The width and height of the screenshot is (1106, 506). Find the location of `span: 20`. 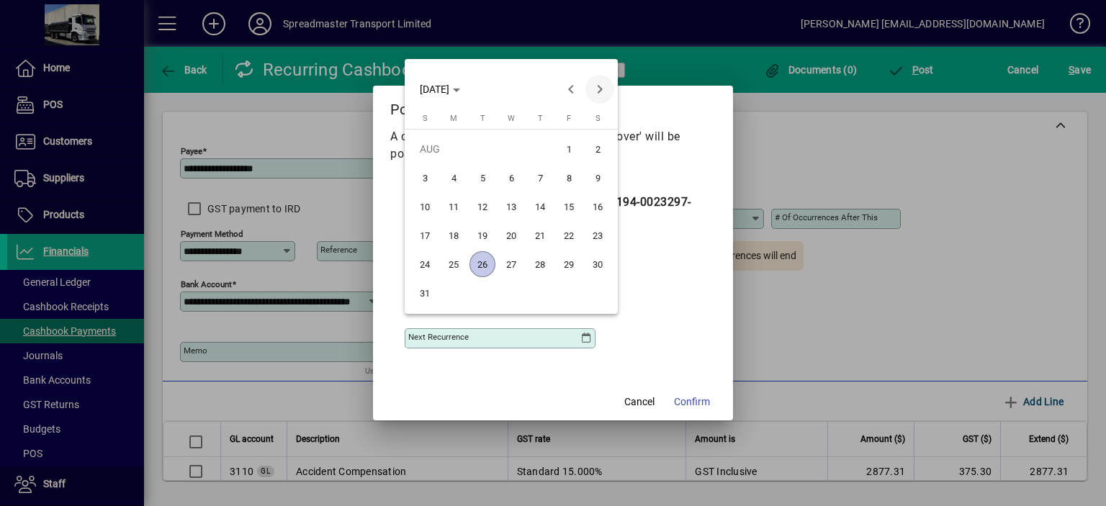

span: 20 is located at coordinates (511, 235).